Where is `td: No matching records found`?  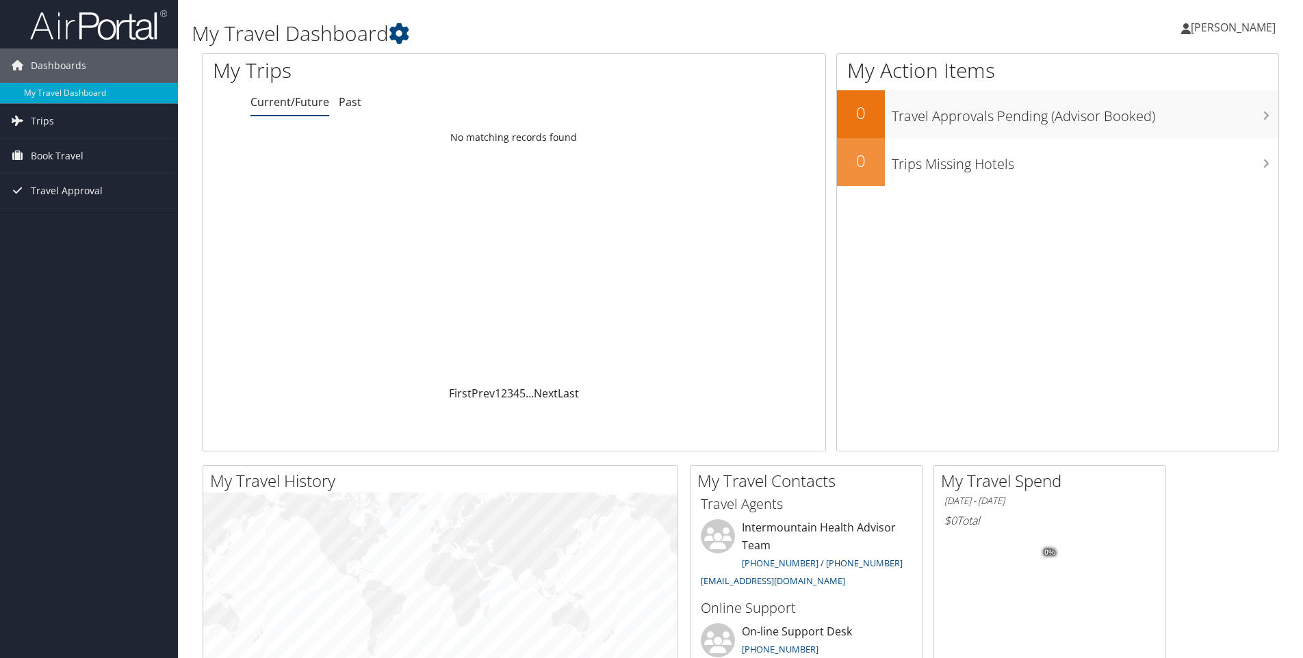 td: No matching records found is located at coordinates (514, 138).